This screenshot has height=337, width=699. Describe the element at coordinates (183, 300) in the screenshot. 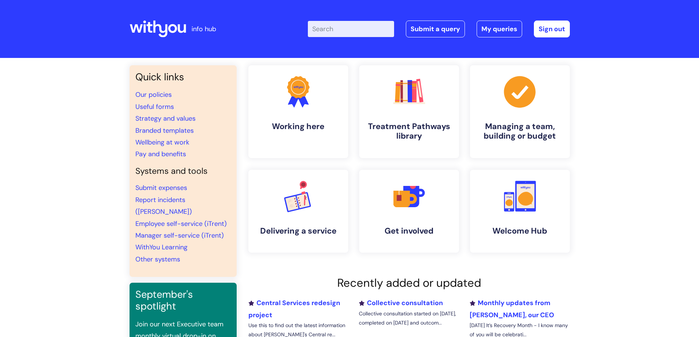

I see `h3: September's spotlight` at that location.